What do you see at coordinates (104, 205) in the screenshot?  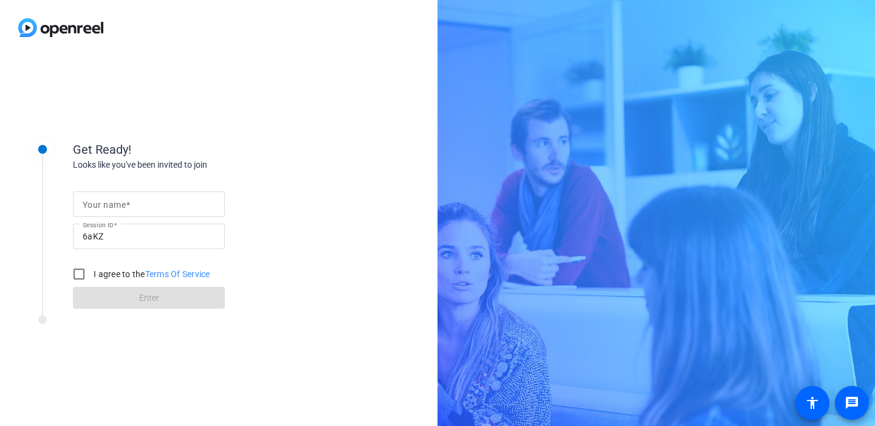 I see `mat-label: Your name` at bounding box center [104, 205].